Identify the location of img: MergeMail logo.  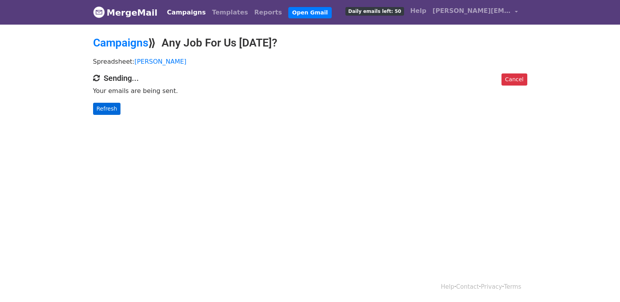
(99, 12).